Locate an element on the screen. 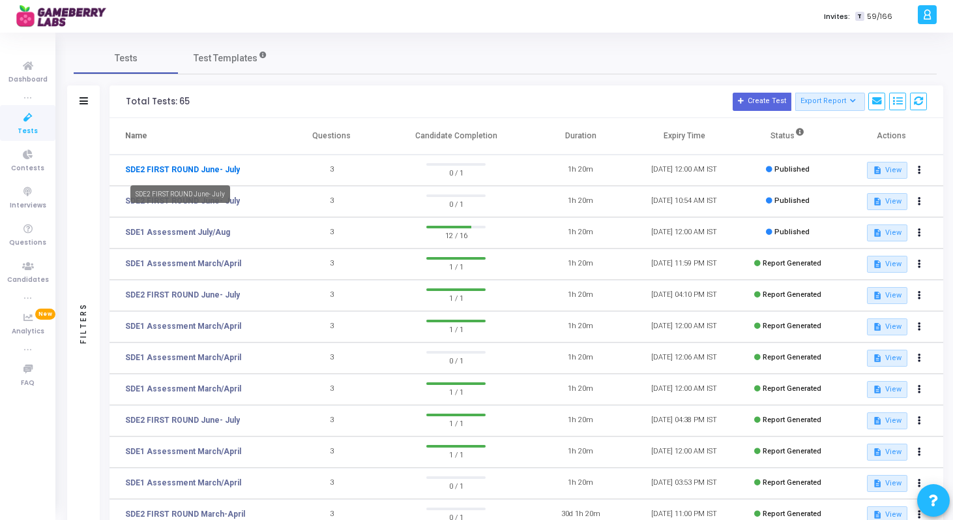  span: Tests is located at coordinates (126, 58).